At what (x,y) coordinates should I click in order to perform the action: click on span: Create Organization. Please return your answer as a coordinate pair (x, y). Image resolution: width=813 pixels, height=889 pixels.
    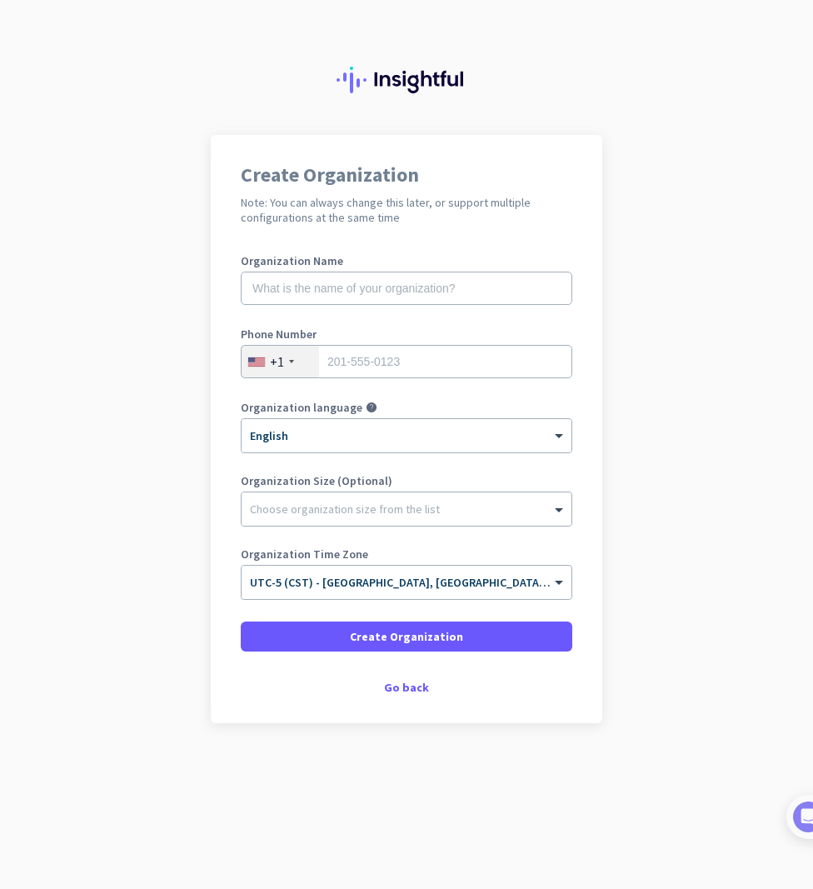
    Looking at the image, I should click on (407, 637).